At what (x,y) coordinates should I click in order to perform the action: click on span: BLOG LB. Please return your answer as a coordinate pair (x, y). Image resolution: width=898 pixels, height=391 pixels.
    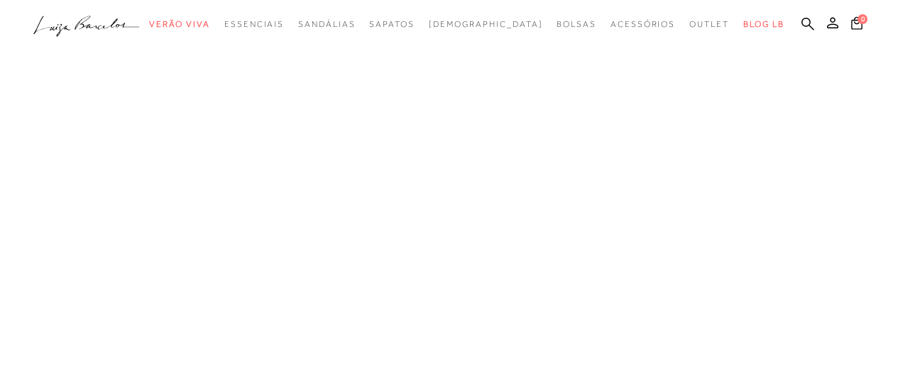
    Looking at the image, I should click on (764, 24).